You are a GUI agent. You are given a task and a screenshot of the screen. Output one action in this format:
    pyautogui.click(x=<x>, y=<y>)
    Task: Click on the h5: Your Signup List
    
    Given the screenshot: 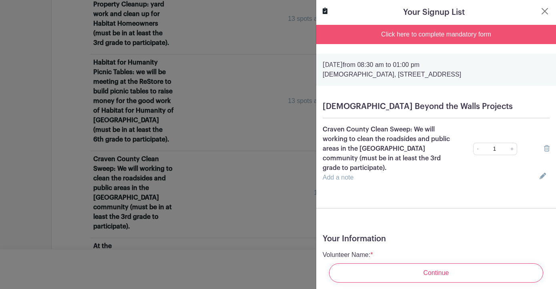 What is the action you would take?
    pyautogui.click(x=434, y=12)
    